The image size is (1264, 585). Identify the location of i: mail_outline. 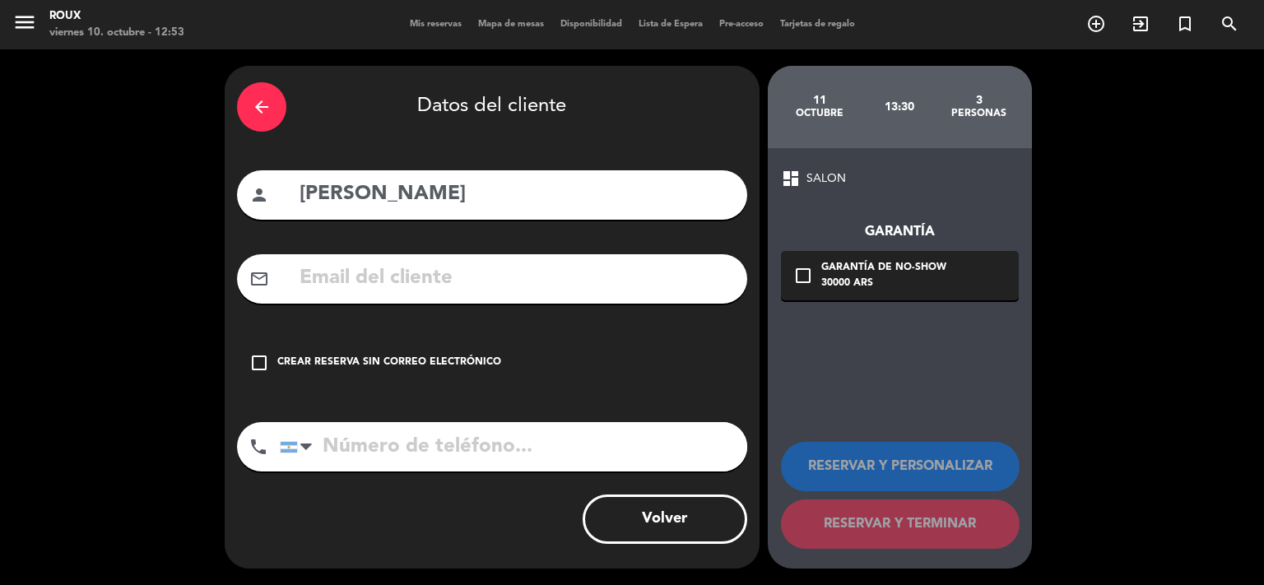
(259, 279).